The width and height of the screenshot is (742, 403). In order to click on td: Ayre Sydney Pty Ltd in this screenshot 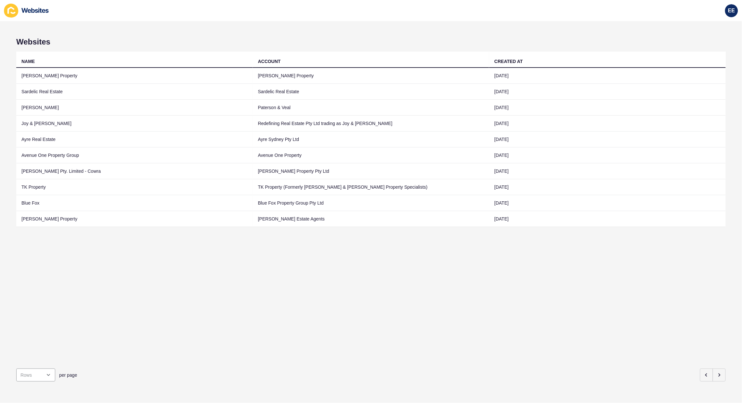, I will do `click(371, 139)`.